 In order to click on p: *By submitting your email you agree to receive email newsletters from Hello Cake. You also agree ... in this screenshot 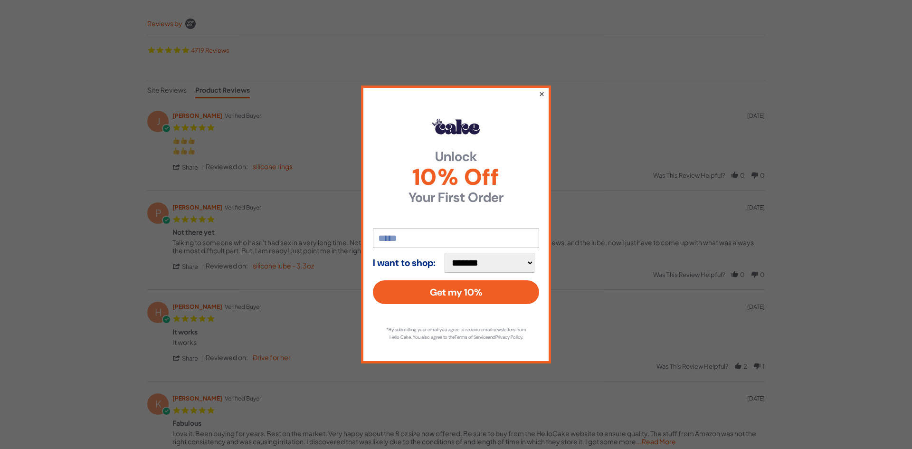, I will do `click(456, 334)`.